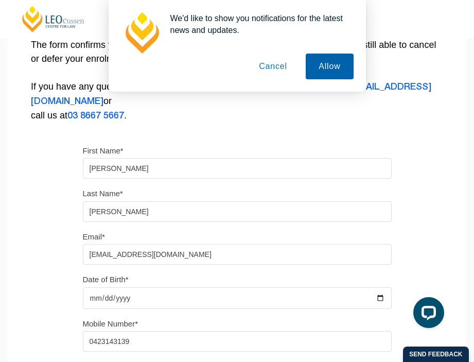 Image resolution: width=474 pixels, height=362 pixels. I want to click on input: Email, so click(237, 254).